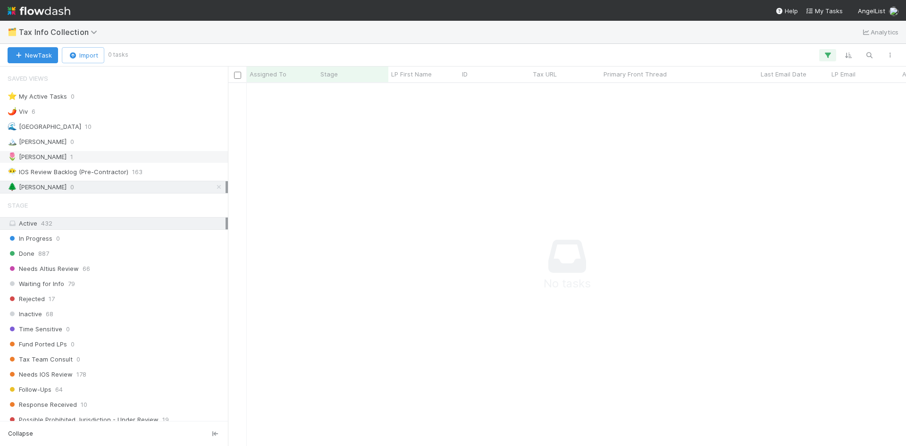 The image size is (906, 446). What do you see at coordinates (17, 111) in the screenshot?
I see `div: Viv` at bounding box center [17, 111].